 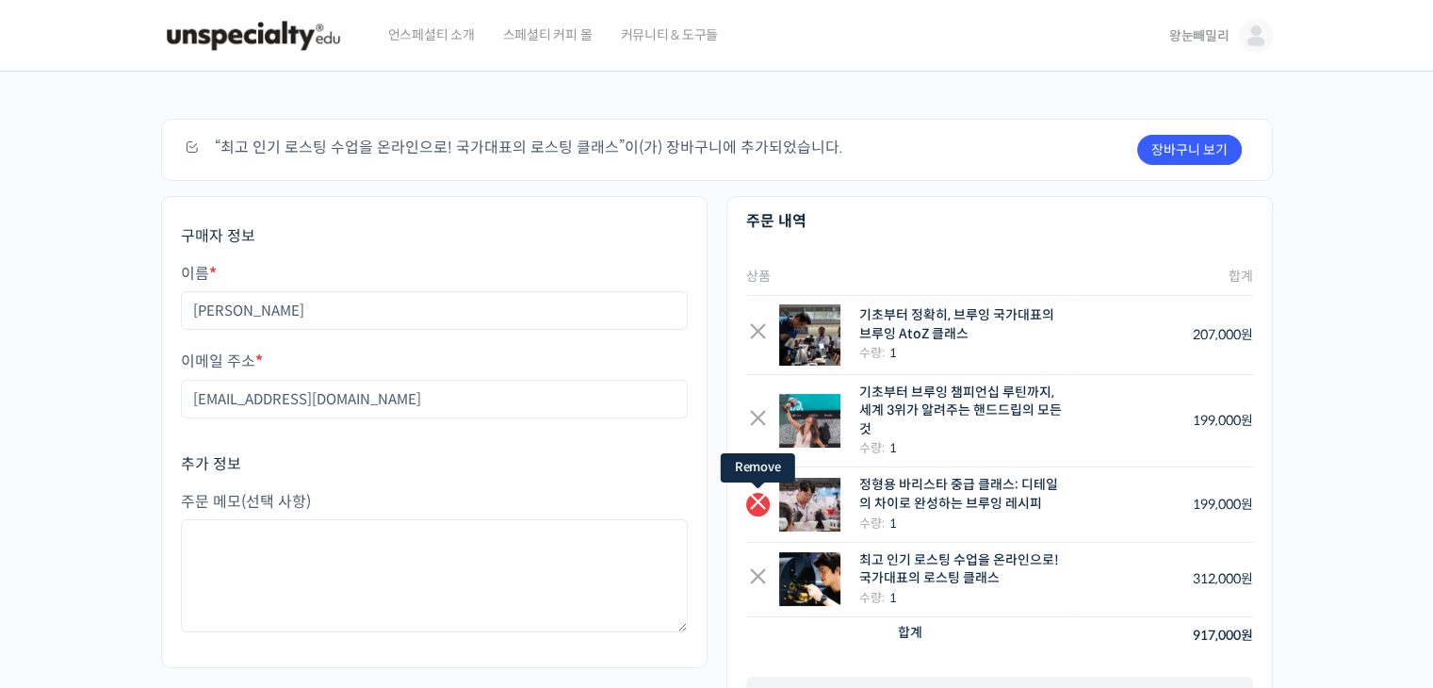 What do you see at coordinates (434, 362) in the screenshot?
I see `label: 이메일 주소` at bounding box center [434, 362].